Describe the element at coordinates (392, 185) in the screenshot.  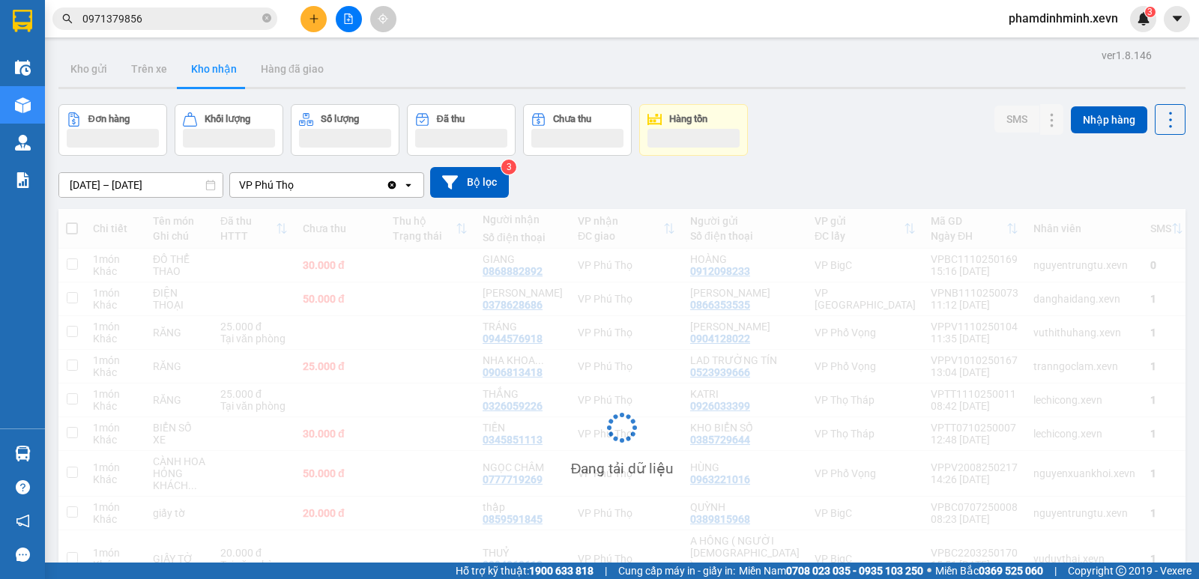
I see `svg: Clear value` at that location.